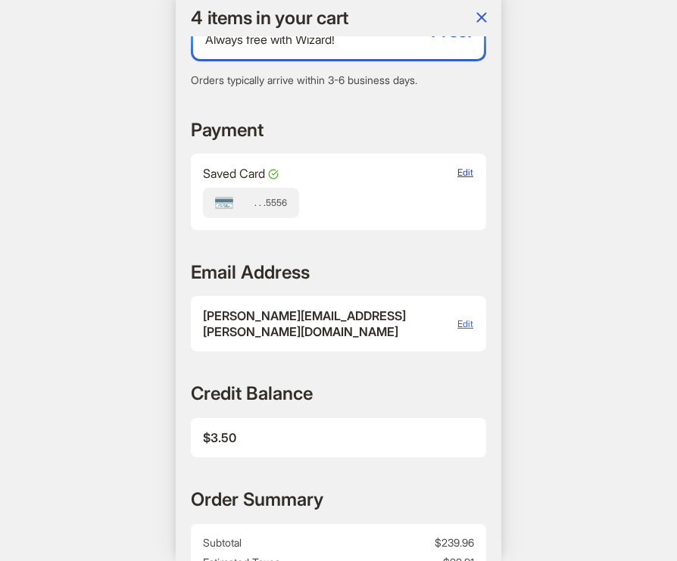 Image resolution: width=677 pixels, height=561 pixels. I want to click on h2: Order Summary, so click(257, 499).